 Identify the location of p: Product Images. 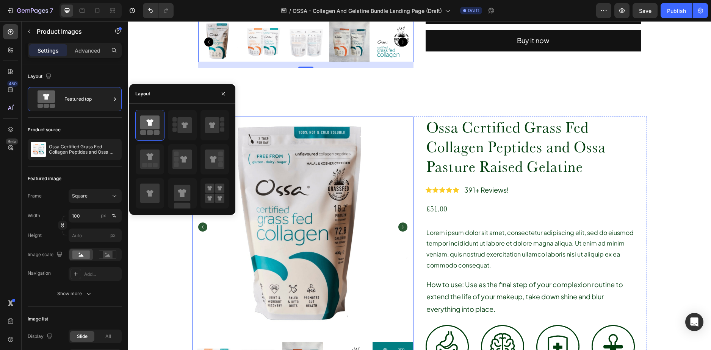
(69, 31).